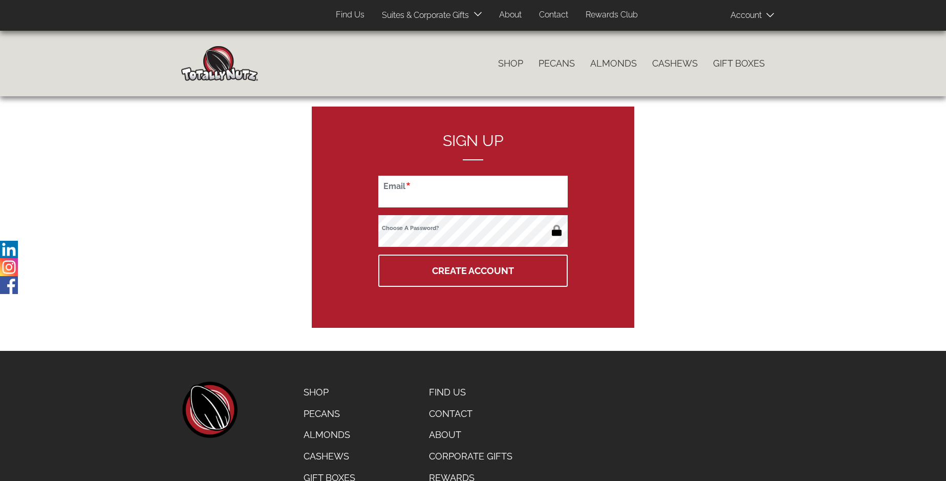  Describe the element at coordinates (472, 456) in the screenshot. I see `a: Corporate Gifts` at that location.